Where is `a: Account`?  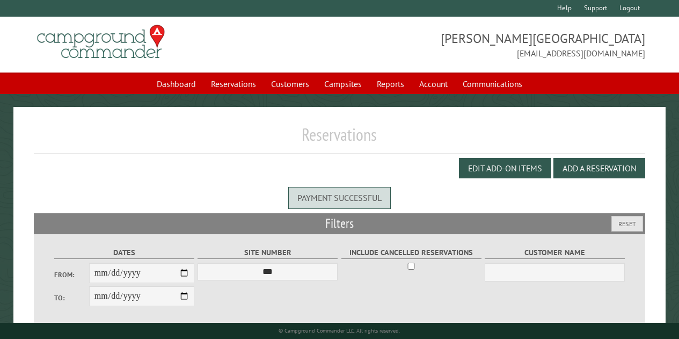 a: Account is located at coordinates (433, 84).